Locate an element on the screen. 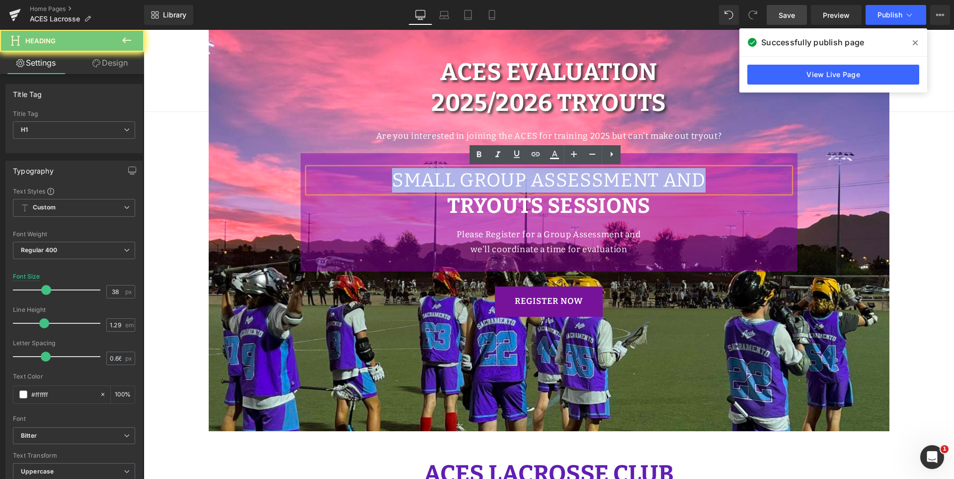  span: Heading is located at coordinates (40, 41).